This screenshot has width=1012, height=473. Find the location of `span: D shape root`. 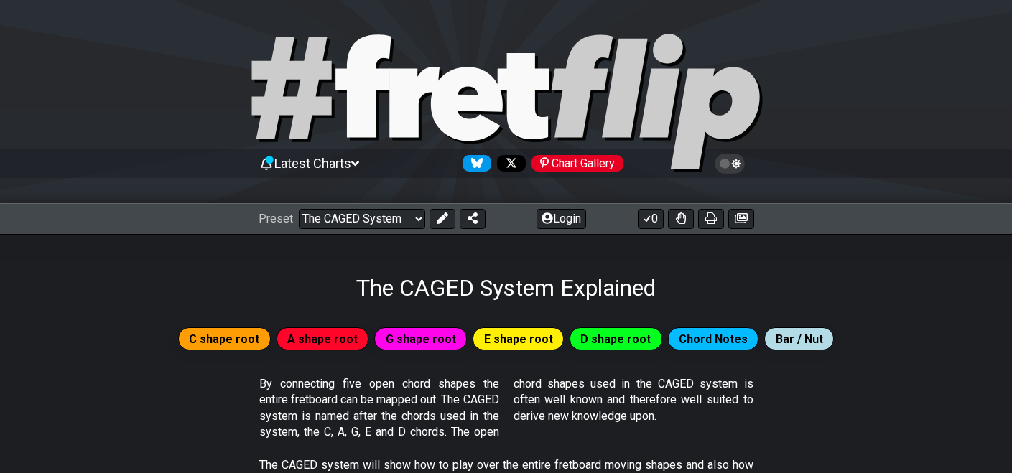

span: D shape root is located at coordinates (616, 339).